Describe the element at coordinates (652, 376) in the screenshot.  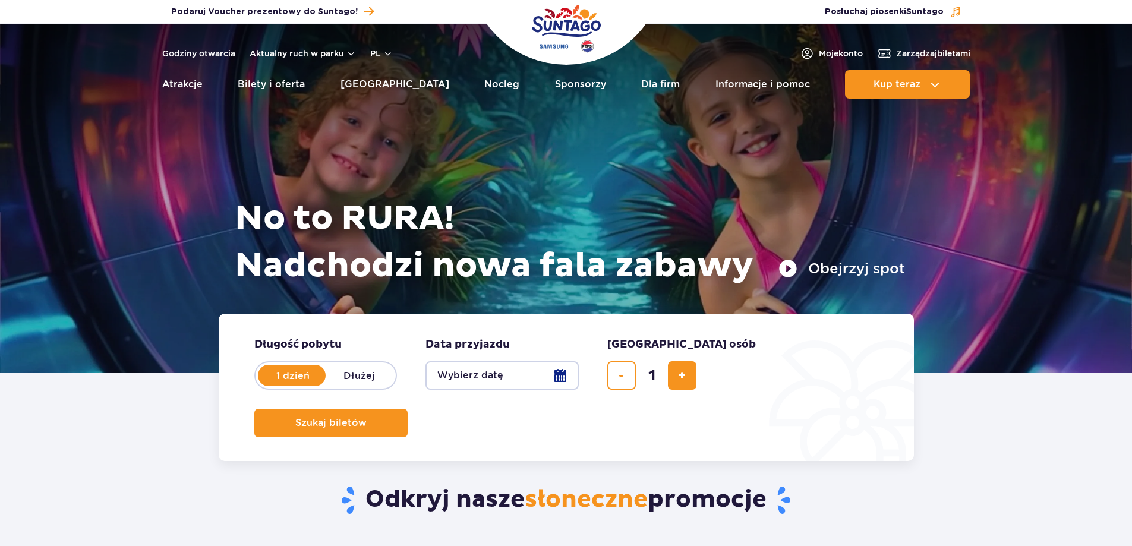
I see `input: liczba biletów` at that location.